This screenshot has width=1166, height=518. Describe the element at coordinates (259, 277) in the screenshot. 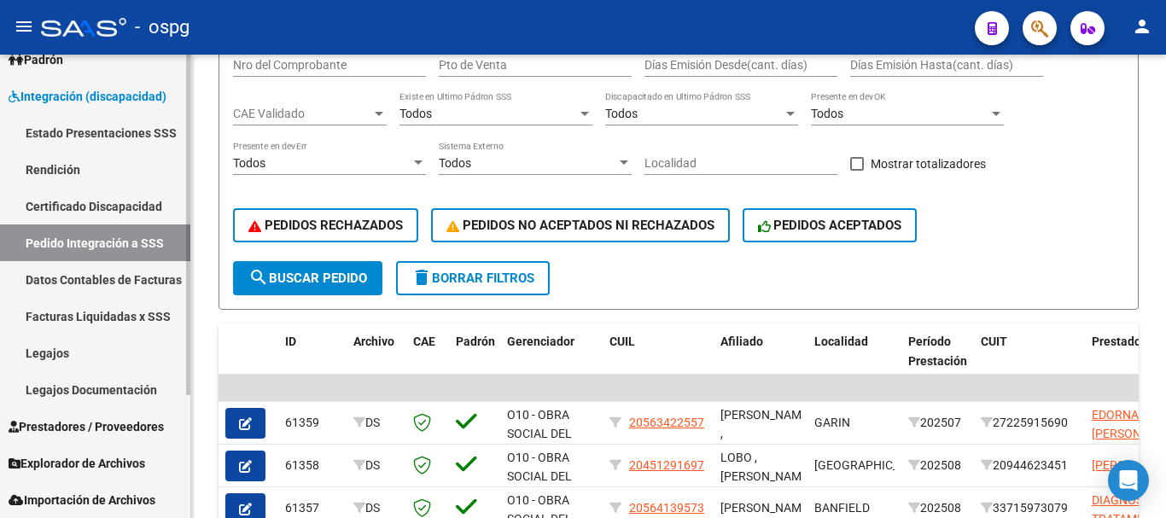

I see `mat-icon: search` at that location.